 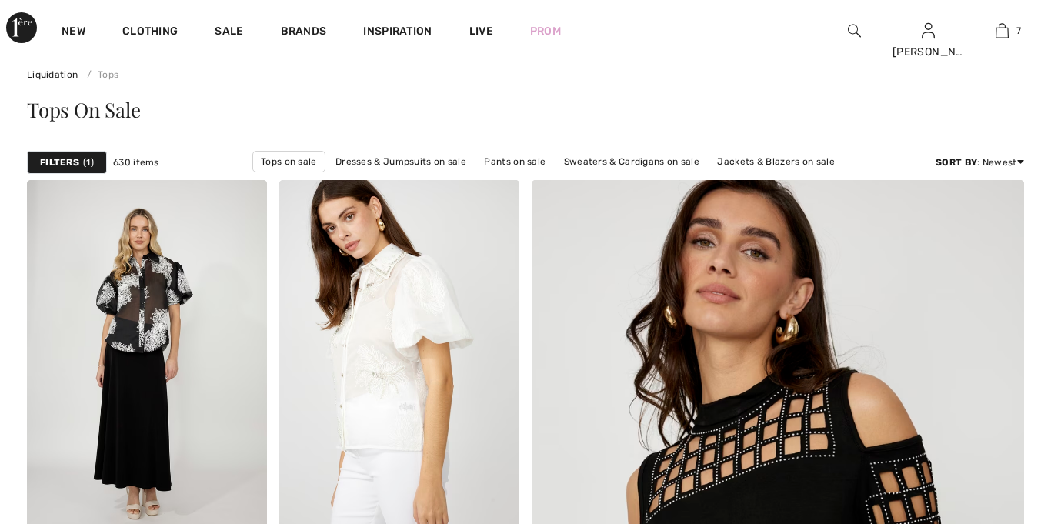 I want to click on span: Tops On Sale, so click(x=83, y=109).